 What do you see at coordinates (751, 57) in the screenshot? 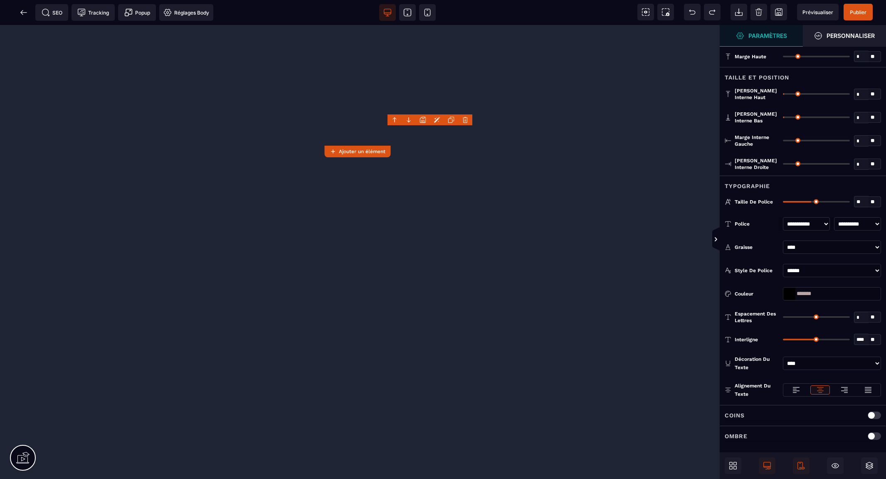
I see `span: Marge haute` at bounding box center [751, 57].